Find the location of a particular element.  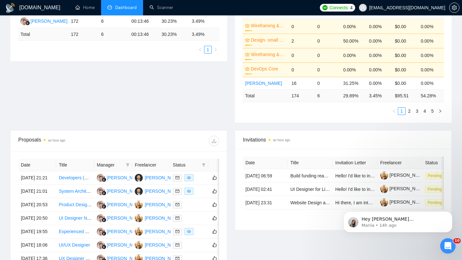

th: Invitation Letter is located at coordinates (355, 163).